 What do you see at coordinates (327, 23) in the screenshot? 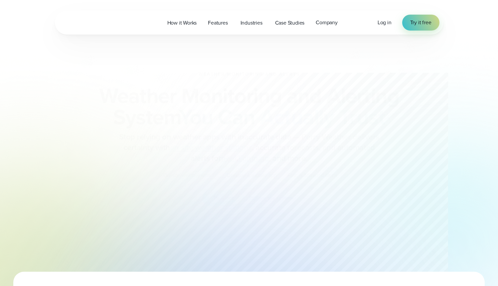
I see `span: Company` at bounding box center [327, 23].